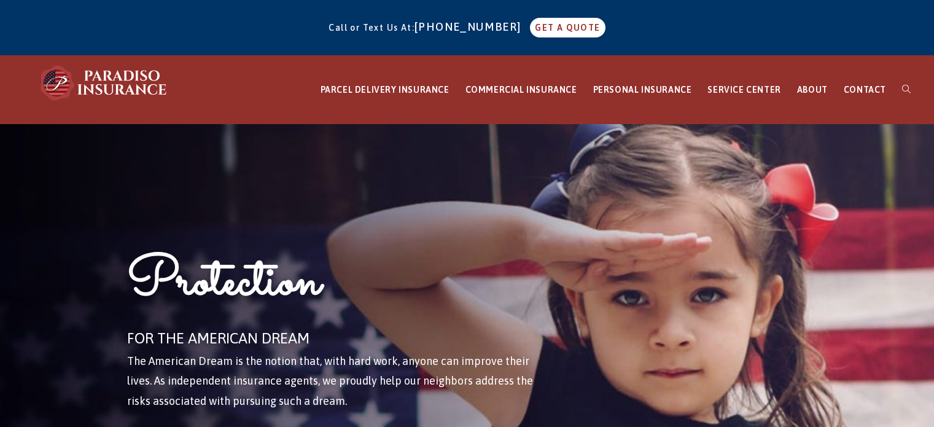 This screenshot has height=427, width=934. I want to click on a: GET A QUOTE, so click(567, 28).